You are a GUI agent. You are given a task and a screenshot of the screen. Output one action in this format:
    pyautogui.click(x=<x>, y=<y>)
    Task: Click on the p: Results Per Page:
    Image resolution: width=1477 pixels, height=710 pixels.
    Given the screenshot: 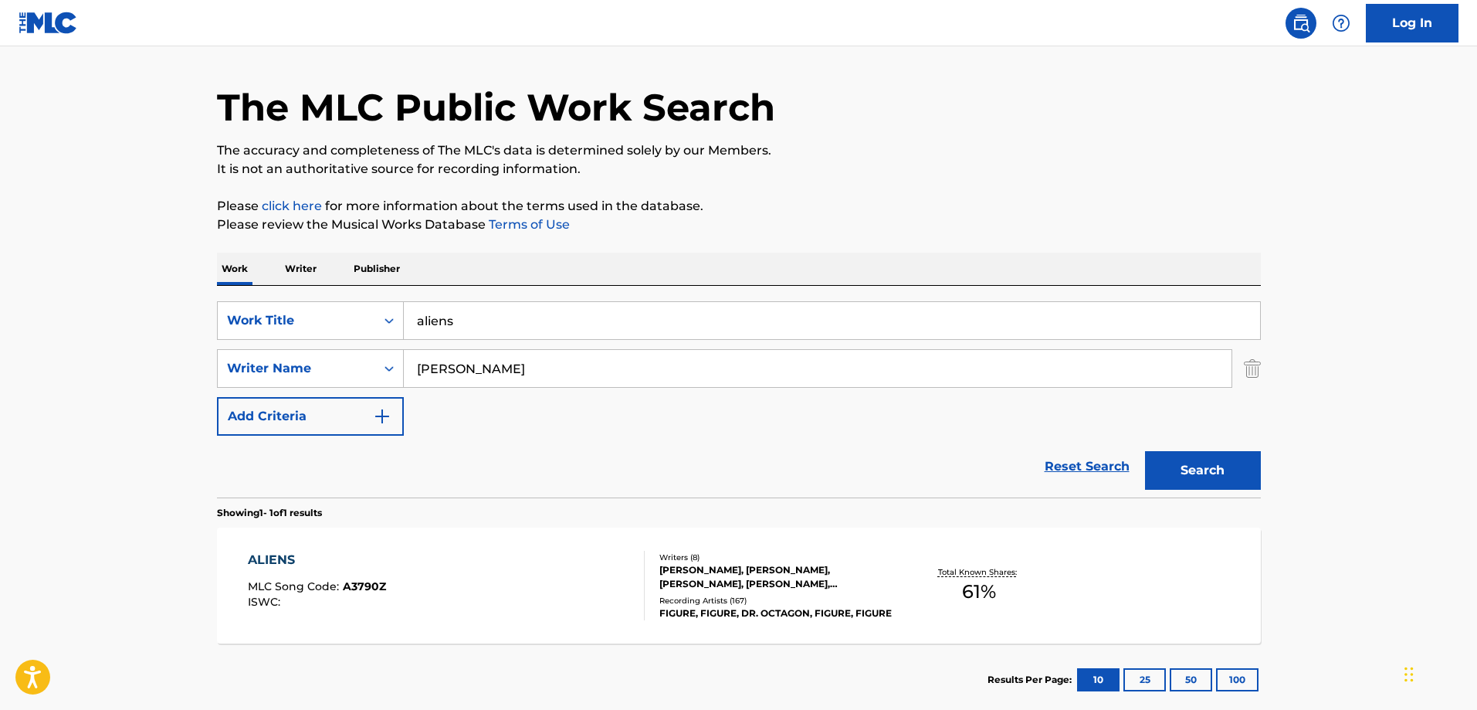 What is the action you would take?
    pyautogui.click(x=1032, y=679)
    